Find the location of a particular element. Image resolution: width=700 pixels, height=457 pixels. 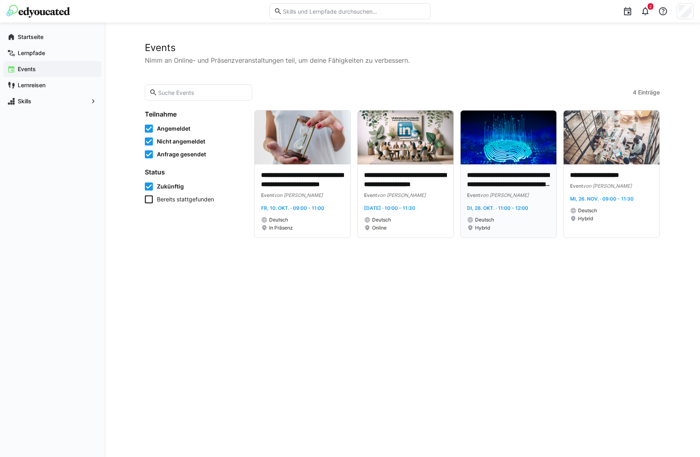

span: Nicht angemeldet is located at coordinates (181, 142).